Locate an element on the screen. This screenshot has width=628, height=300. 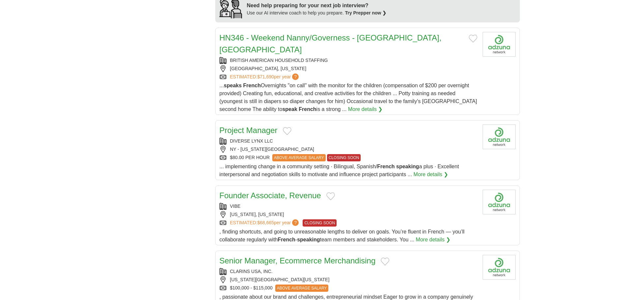
a: Project Manager is located at coordinates (248, 130).